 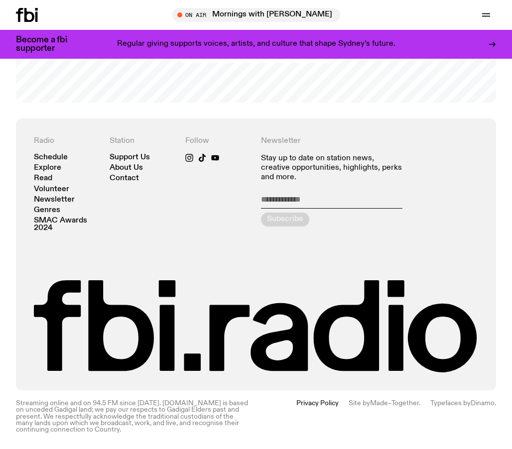 What do you see at coordinates (43, 178) in the screenshot?
I see `a: Read` at bounding box center [43, 178].